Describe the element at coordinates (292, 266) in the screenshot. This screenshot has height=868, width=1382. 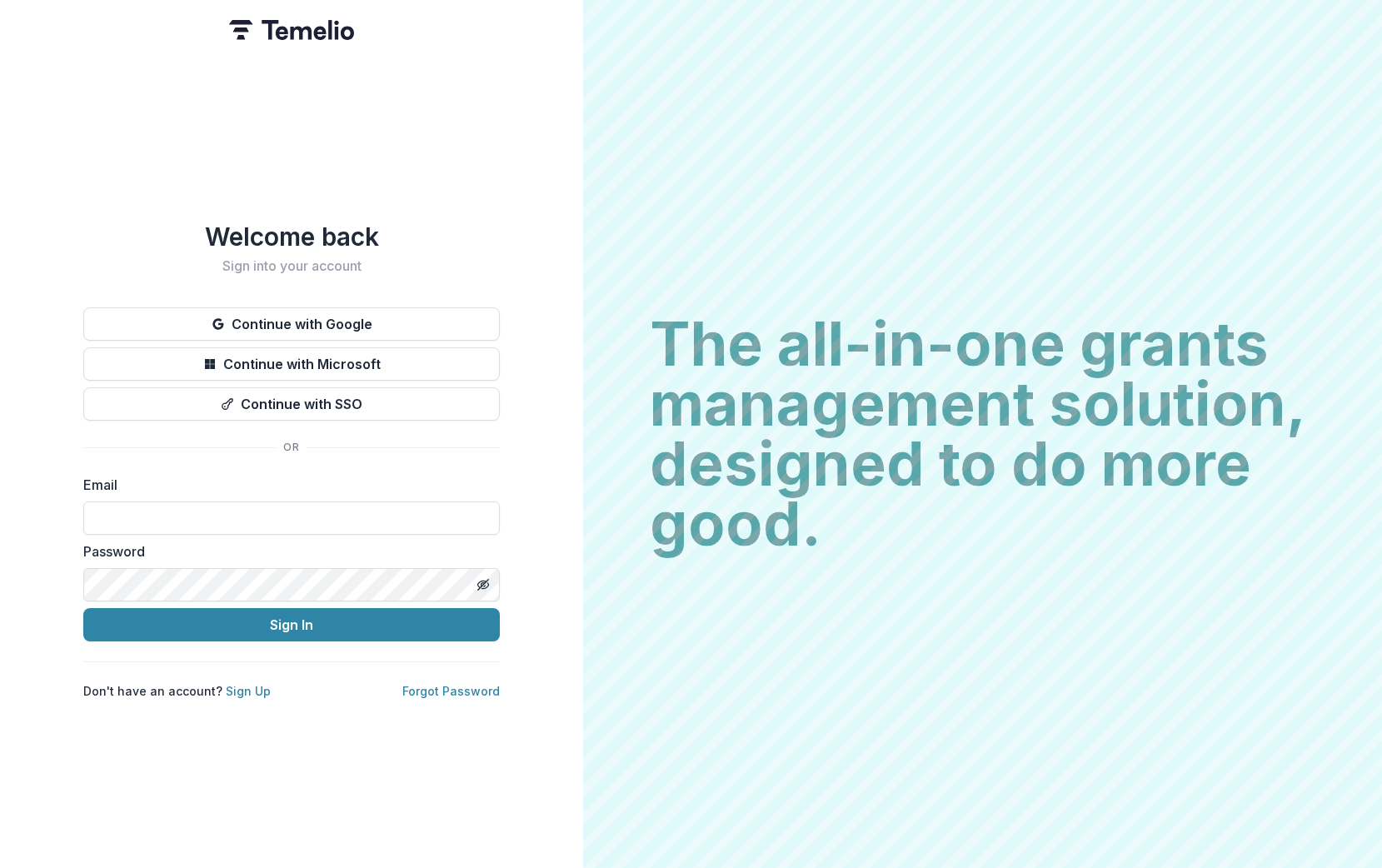
I see `h2: Sign into your account` at that location.